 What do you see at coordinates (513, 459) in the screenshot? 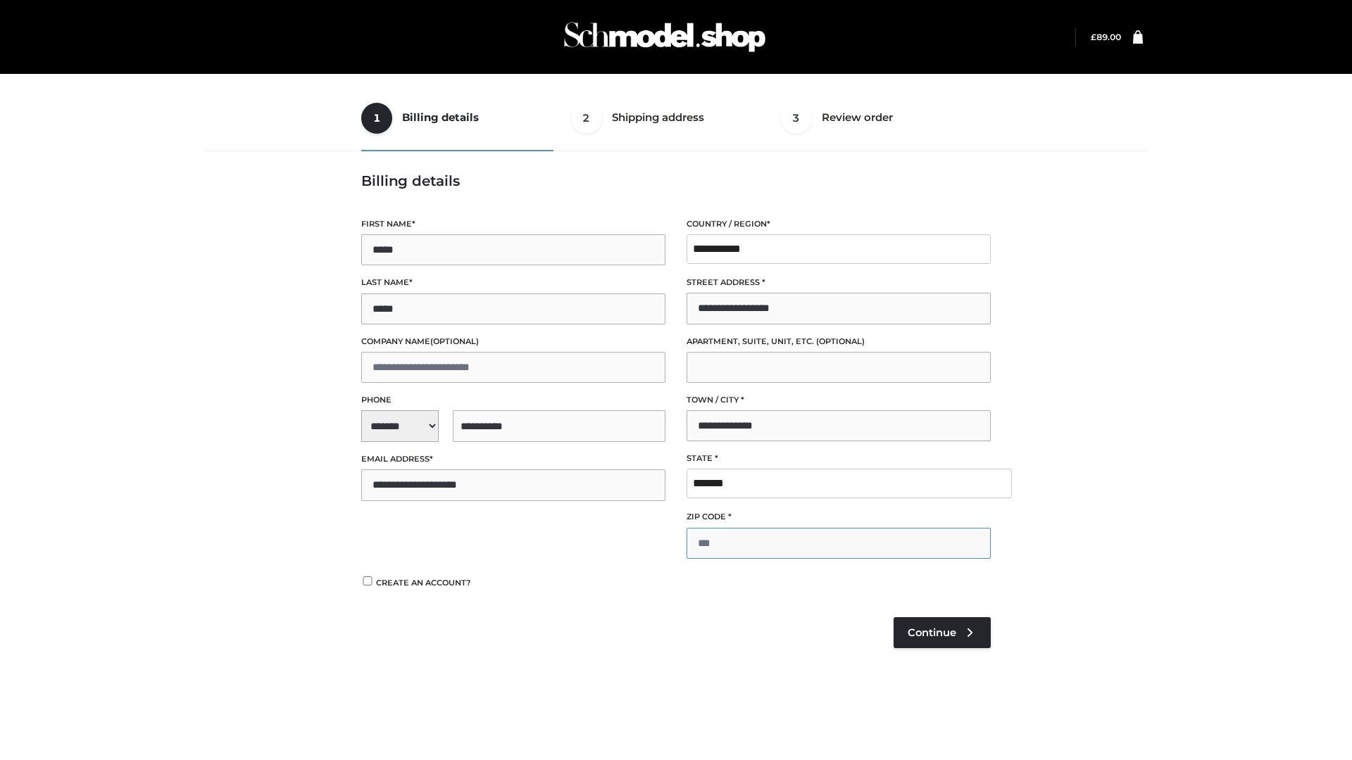
I see `label: Email address` at bounding box center [513, 459].